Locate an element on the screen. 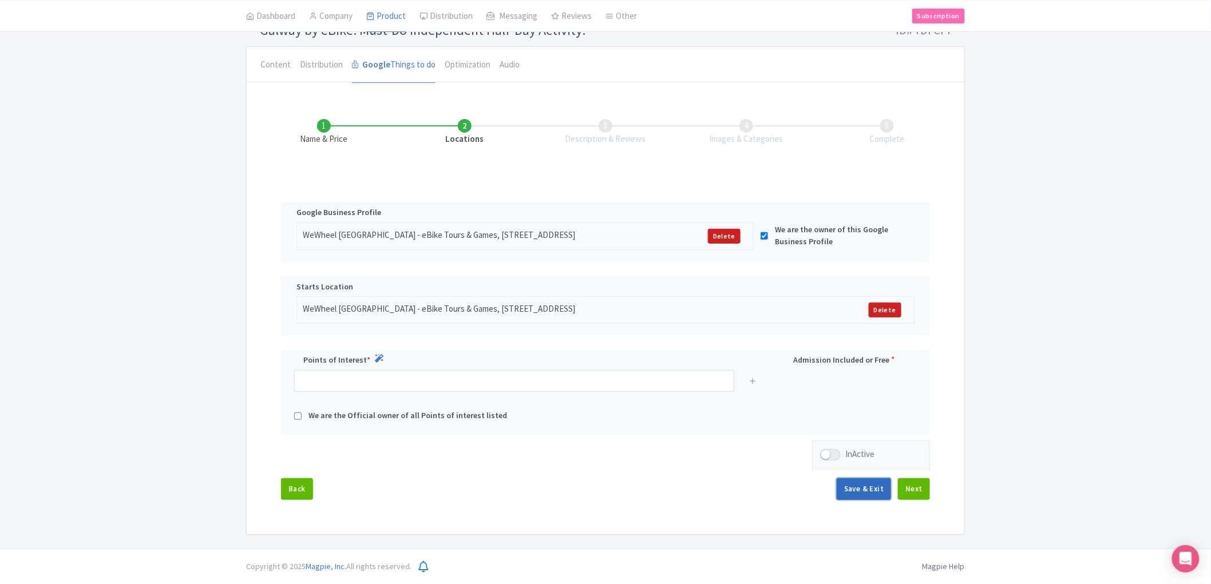 The width and height of the screenshot is (1211, 584). li: Complete is located at coordinates (887, 132).